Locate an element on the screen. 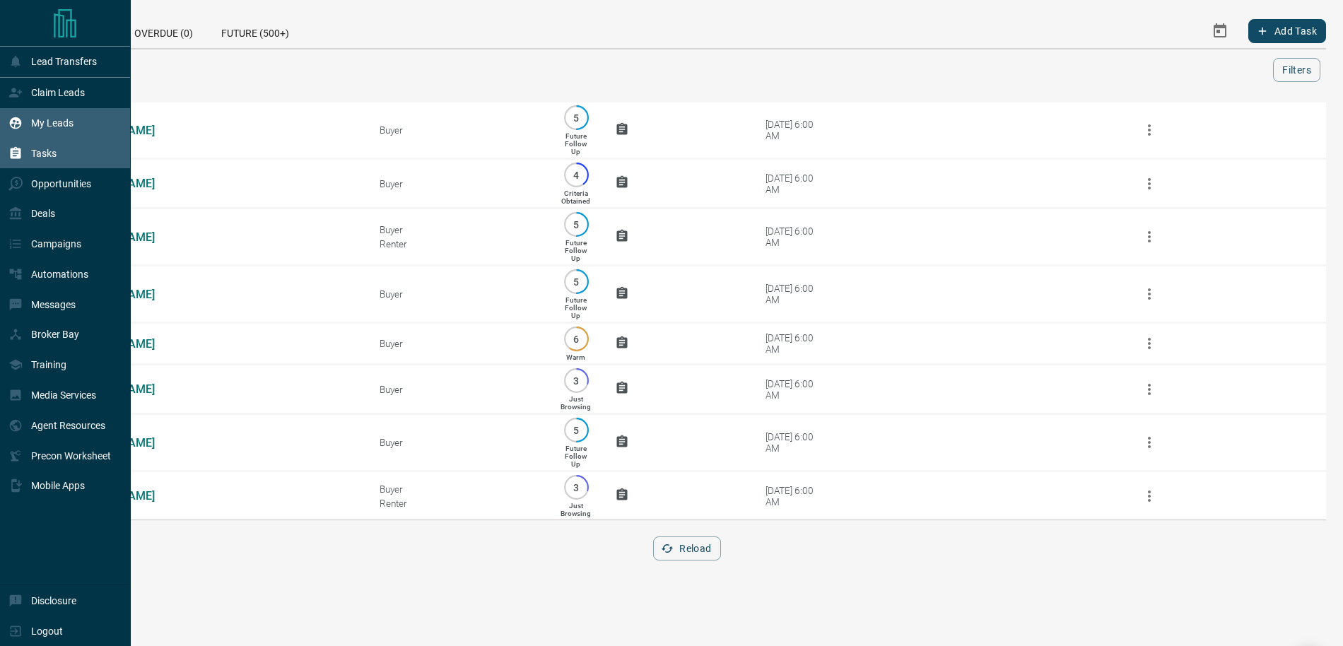 The height and width of the screenshot is (646, 1343). button: Add Task is located at coordinates (1287, 31).